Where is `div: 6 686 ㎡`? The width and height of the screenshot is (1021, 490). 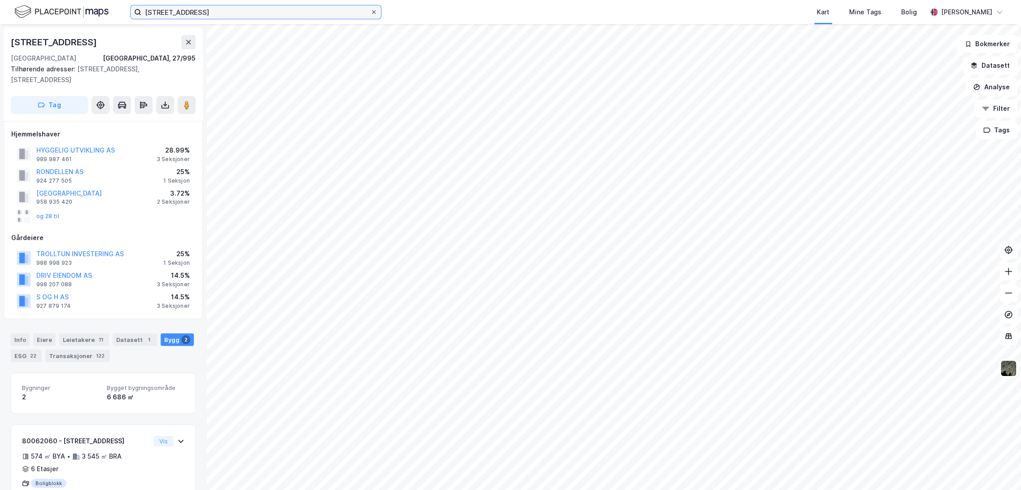 div: 6 686 ㎡ is located at coordinates (145, 397).